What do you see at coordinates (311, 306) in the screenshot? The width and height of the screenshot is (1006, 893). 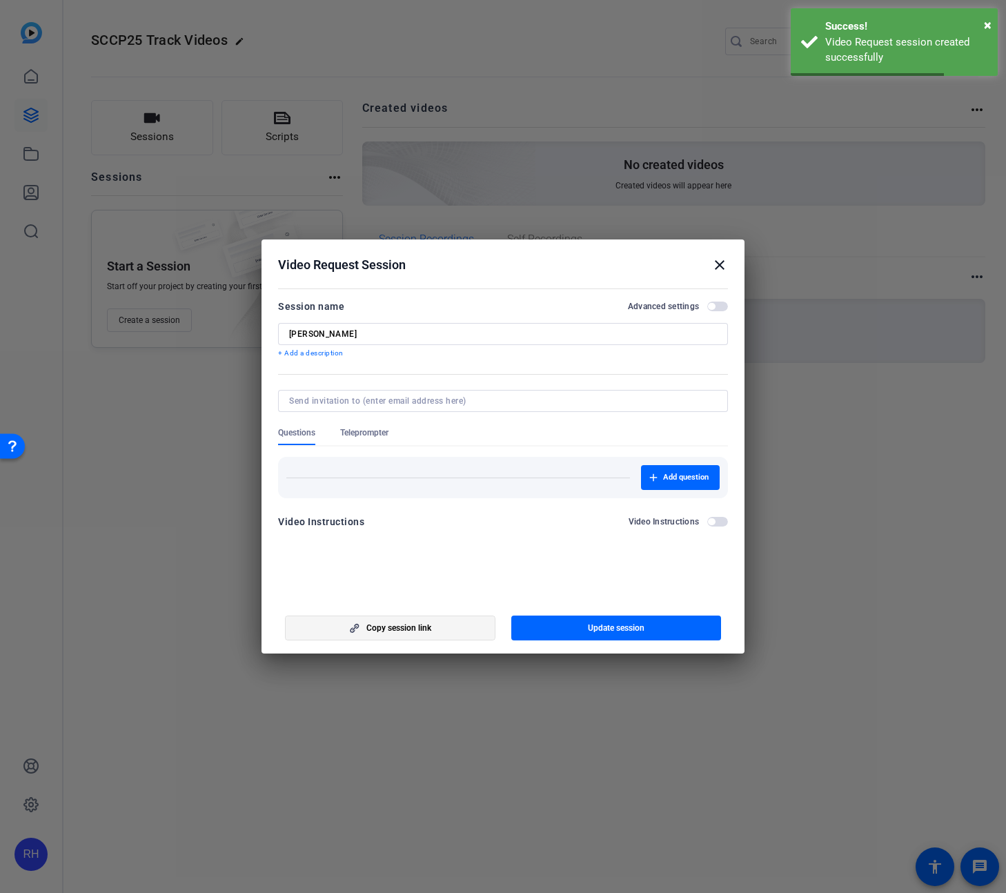 I see `div: Session name` at bounding box center [311, 306].